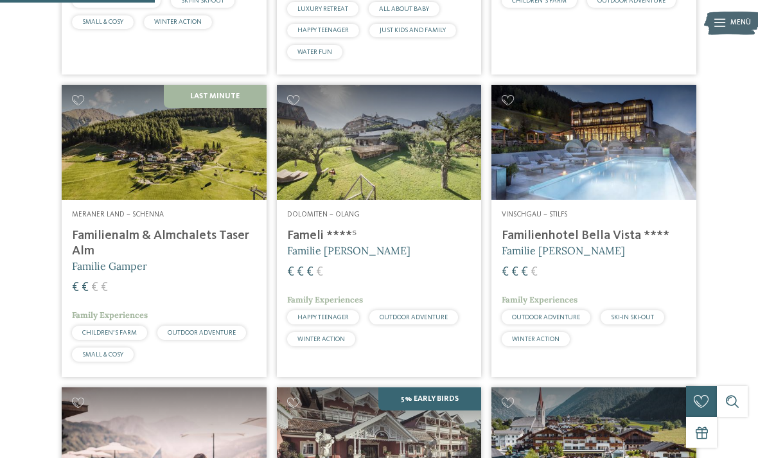  I want to click on span: Meraner Land – Schenna, so click(118, 215).